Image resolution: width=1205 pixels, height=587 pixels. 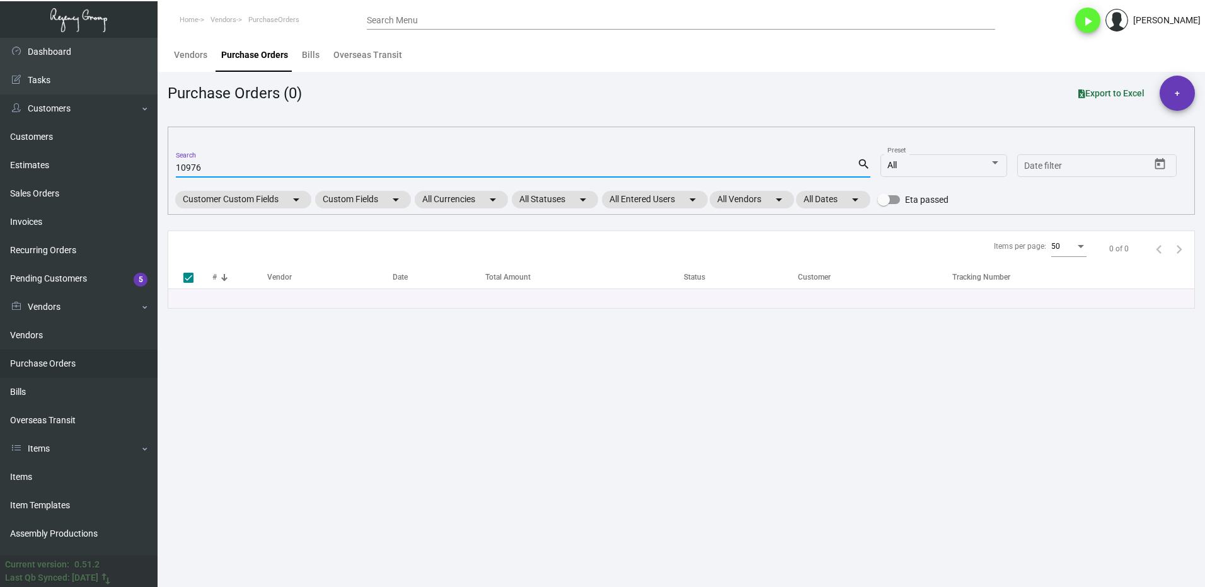 What do you see at coordinates (1020, 246) in the screenshot?
I see `div: Items per page:` at bounding box center [1020, 246].